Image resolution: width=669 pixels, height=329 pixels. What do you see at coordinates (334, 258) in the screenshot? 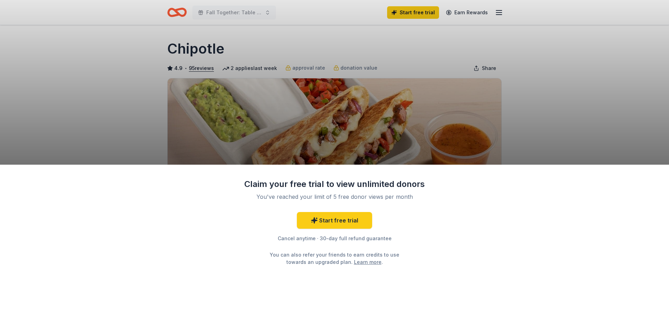
I see `div: You can also refer your friends to earn credits to use towards an upgraded plan. .` at bounding box center [334, 258].